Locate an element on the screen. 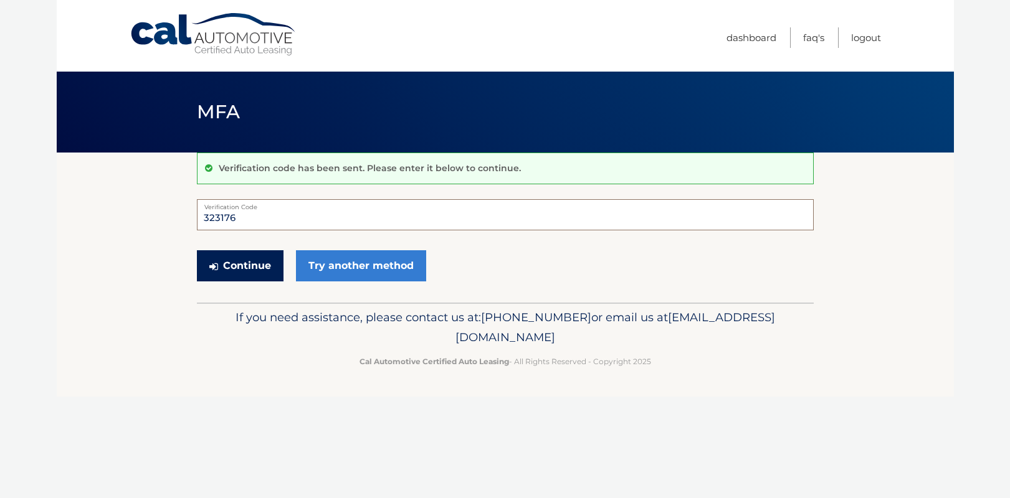 This screenshot has height=498, width=1010. a: FAQ's is located at coordinates (813, 37).